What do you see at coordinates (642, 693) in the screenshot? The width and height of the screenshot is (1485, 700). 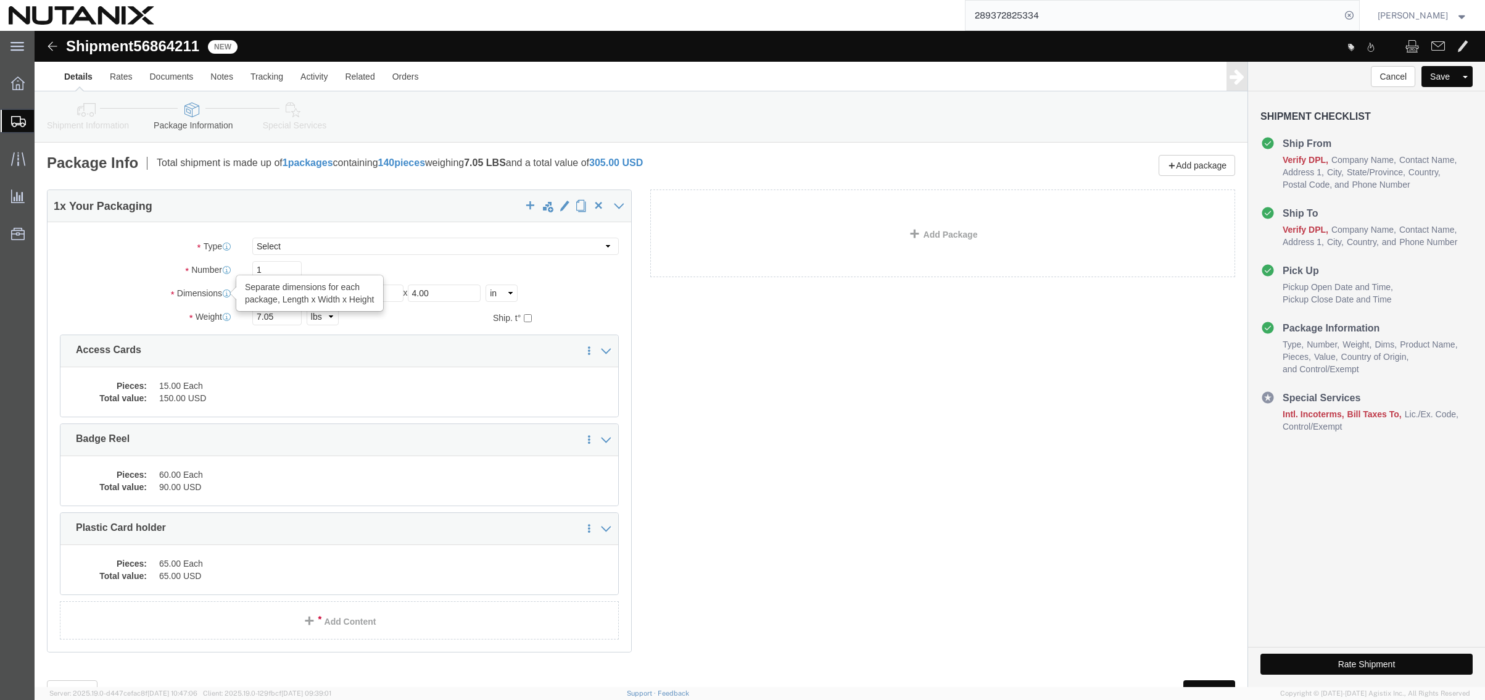 I see `a: Support` at bounding box center [642, 693].